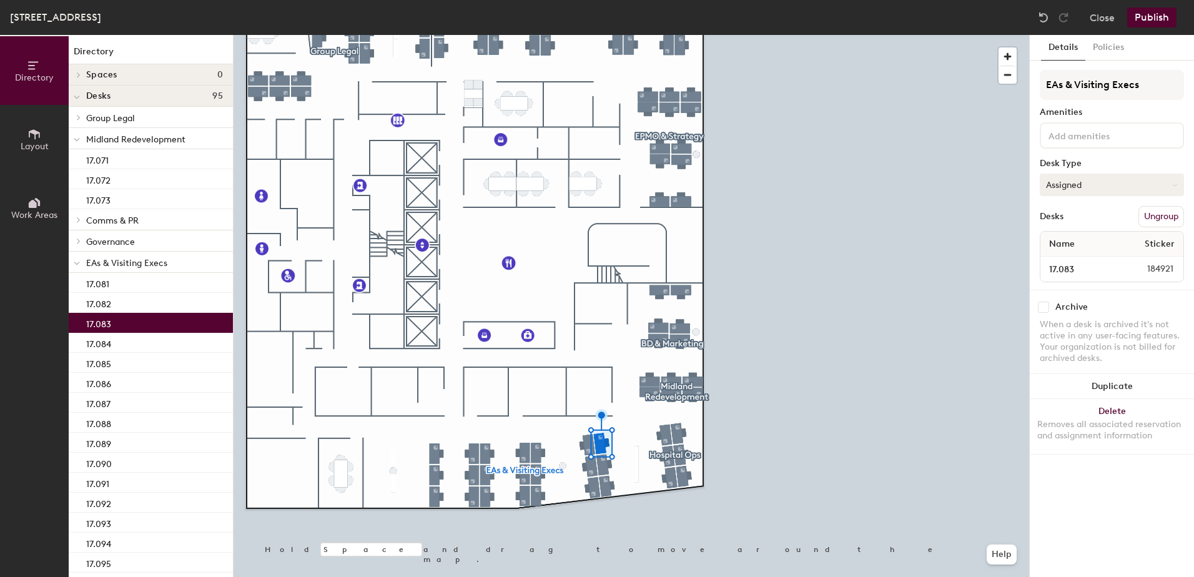 This screenshot has height=577, width=1194. What do you see at coordinates (98, 179) in the screenshot?
I see `p: 17.072` at bounding box center [98, 179].